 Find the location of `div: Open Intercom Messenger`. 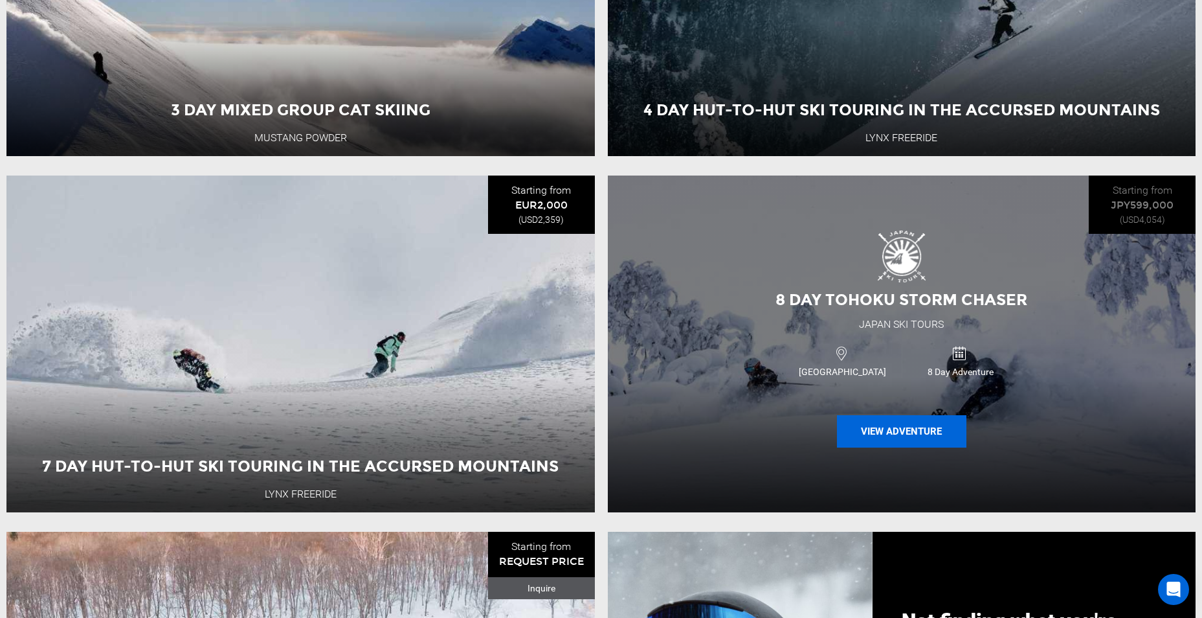

div: Open Intercom Messenger is located at coordinates (1174, 589).